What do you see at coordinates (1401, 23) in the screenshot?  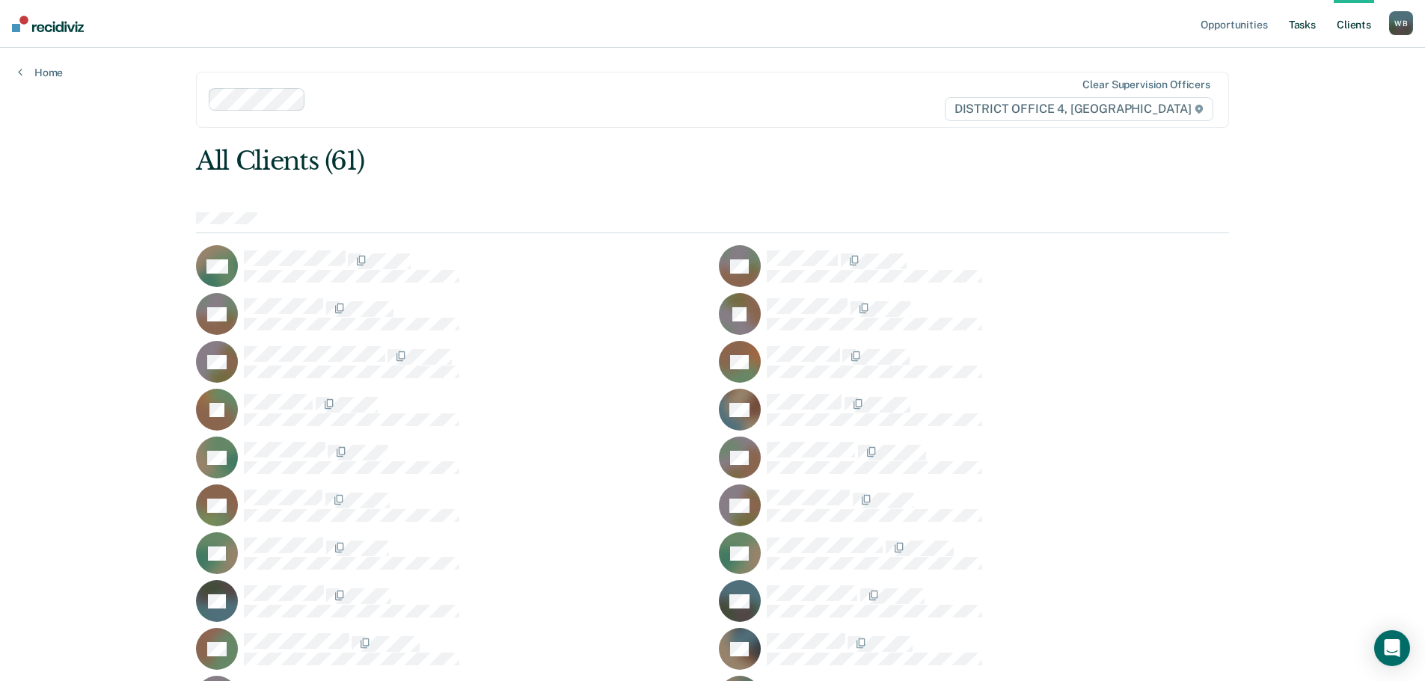 I see `div: W B` at bounding box center [1401, 23].